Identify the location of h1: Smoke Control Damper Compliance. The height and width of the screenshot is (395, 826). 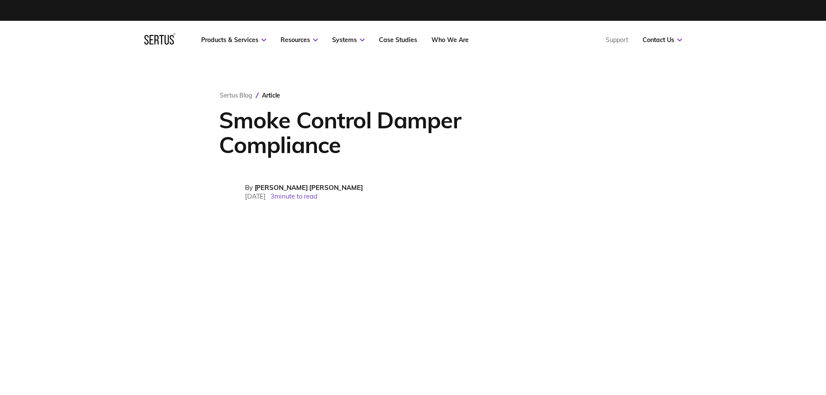
(384, 132).